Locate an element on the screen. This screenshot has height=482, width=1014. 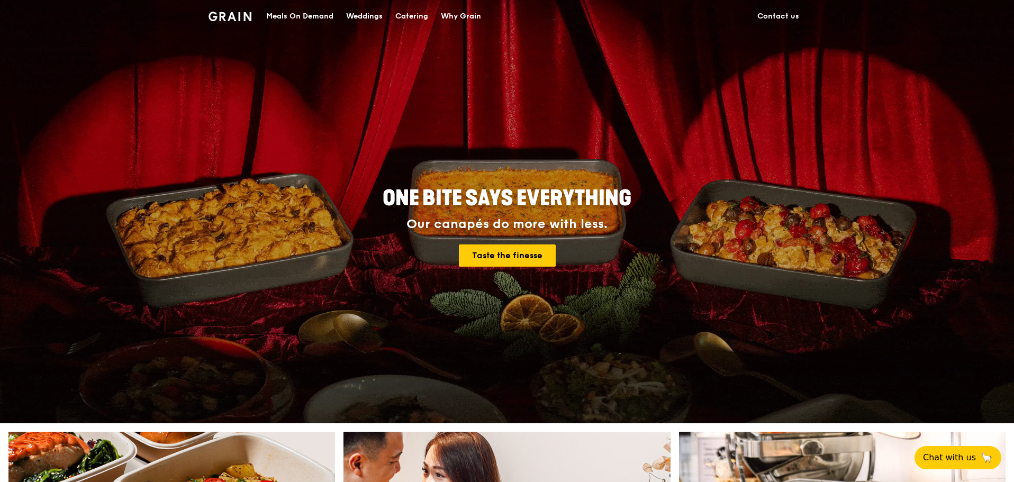
div: Catering is located at coordinates (412, 16).